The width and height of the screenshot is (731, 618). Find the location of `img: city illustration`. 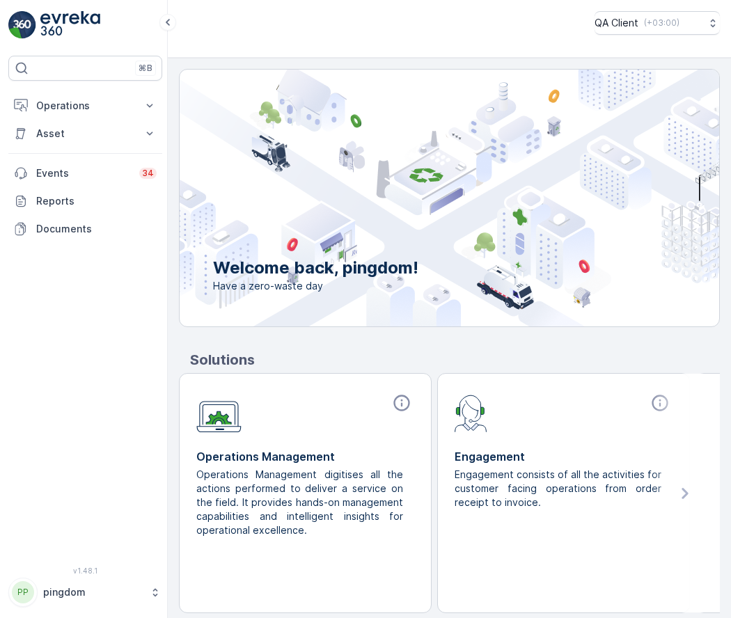

img: city illustration is located at coordinates (417, 198).